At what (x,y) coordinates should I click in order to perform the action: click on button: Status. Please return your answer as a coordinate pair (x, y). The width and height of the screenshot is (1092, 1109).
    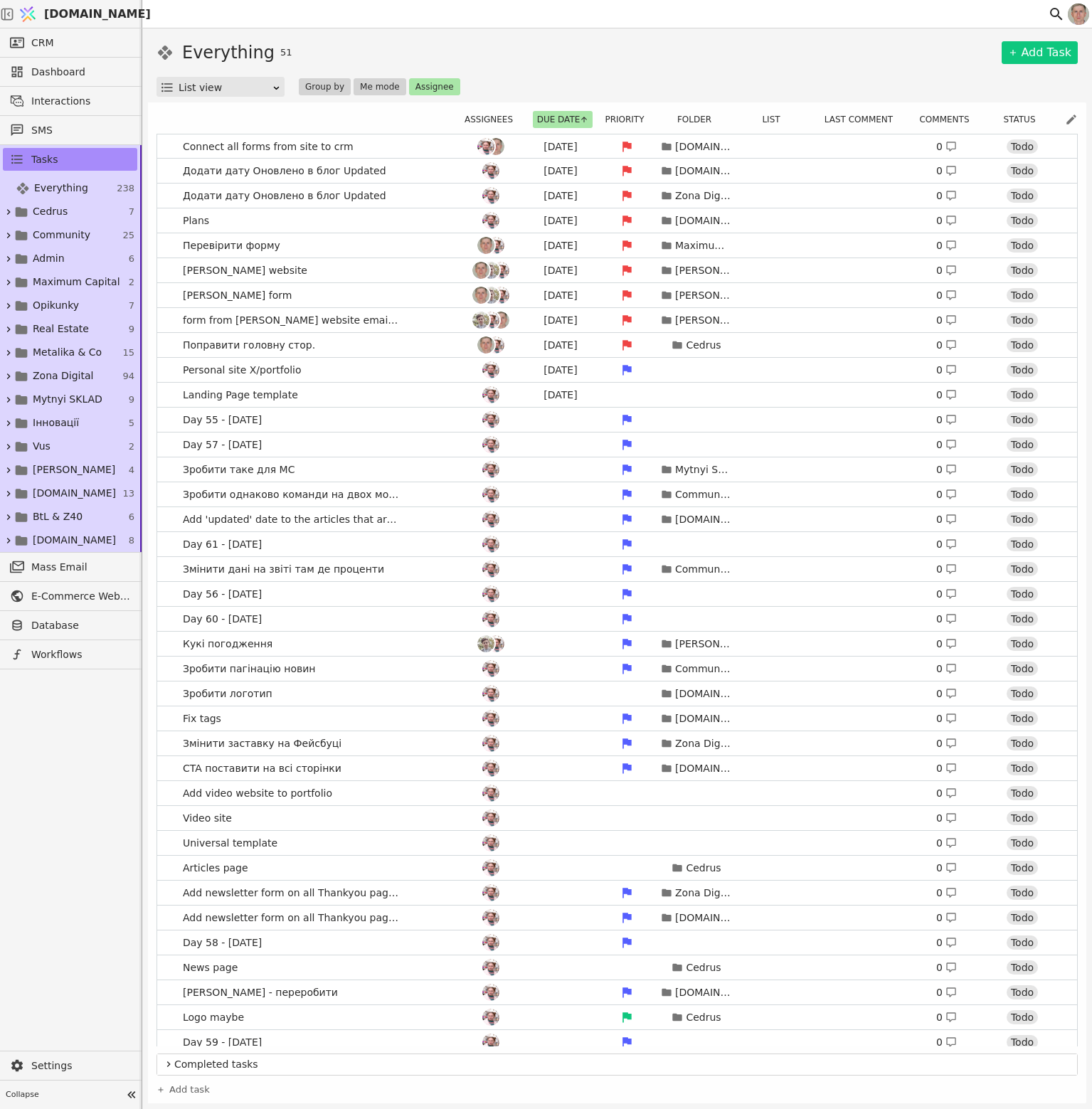
    Looking at the image, I should click on (1023, 120).